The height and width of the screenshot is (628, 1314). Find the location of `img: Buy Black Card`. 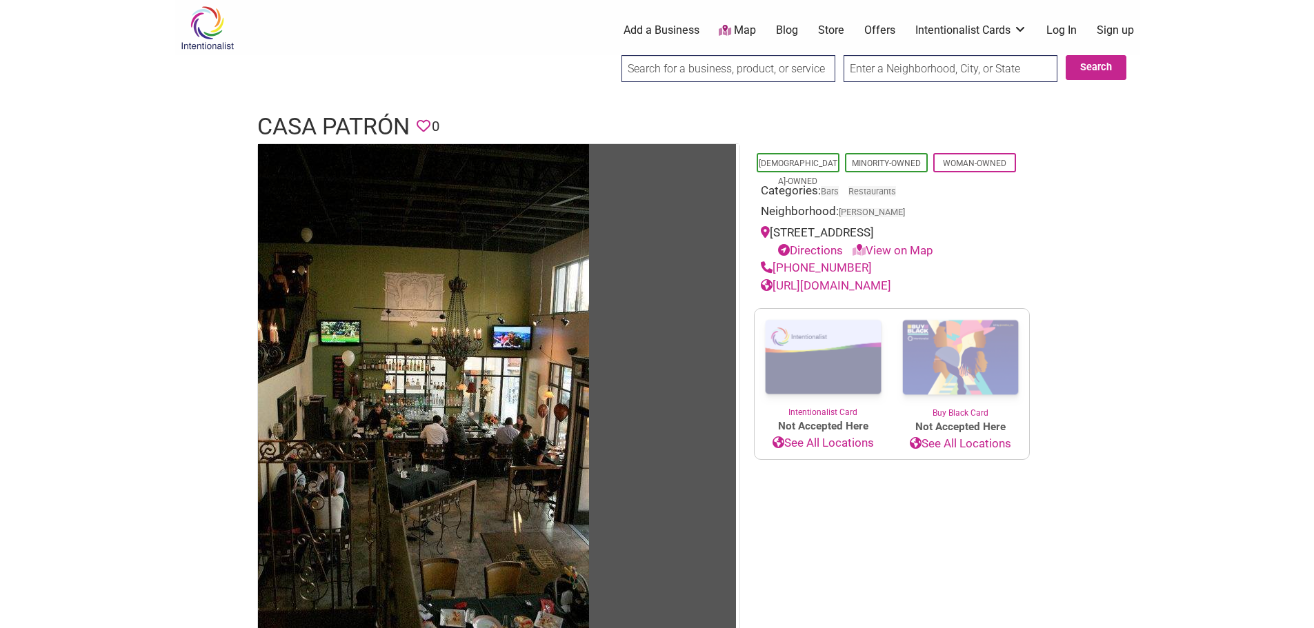

img: Buy Black Card is located at coordinates (960, 358).